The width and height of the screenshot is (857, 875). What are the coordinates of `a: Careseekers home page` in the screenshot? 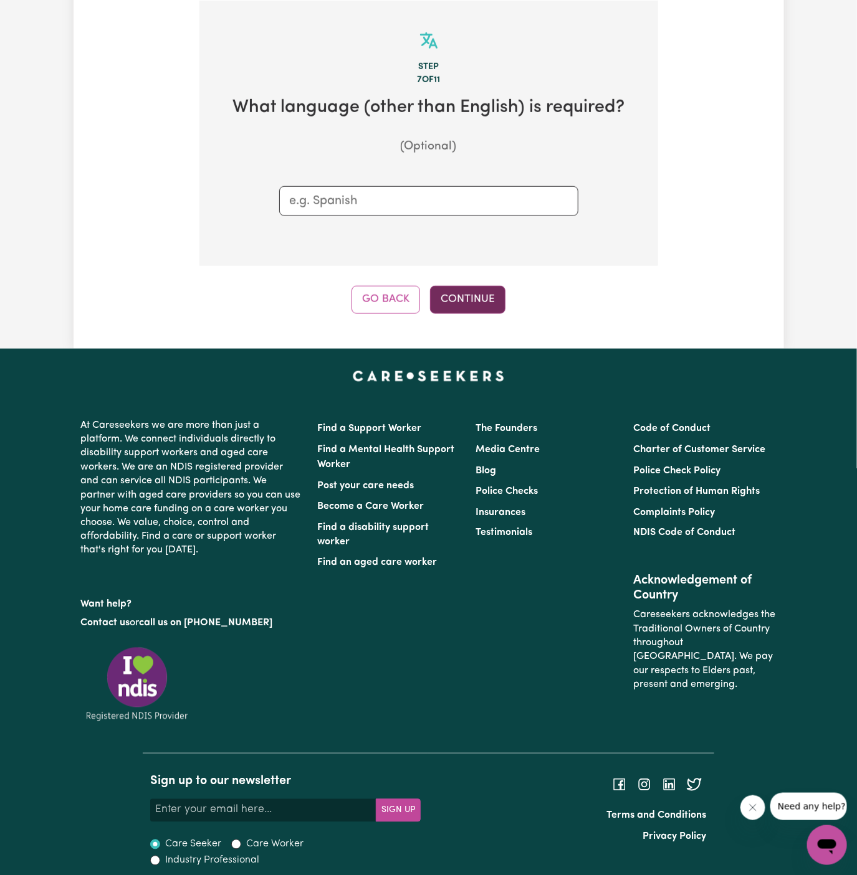 It's located at (428, 376).